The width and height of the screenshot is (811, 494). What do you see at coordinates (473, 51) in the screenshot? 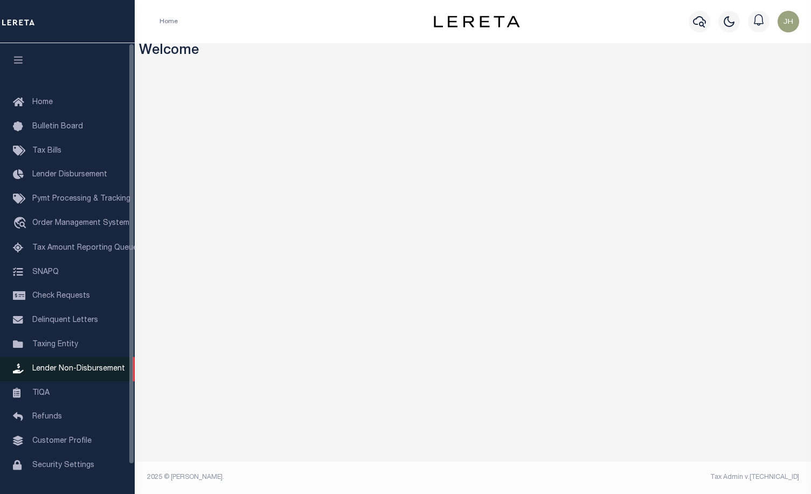
I see `h3: Welcome` at bounding box center [473, 51].